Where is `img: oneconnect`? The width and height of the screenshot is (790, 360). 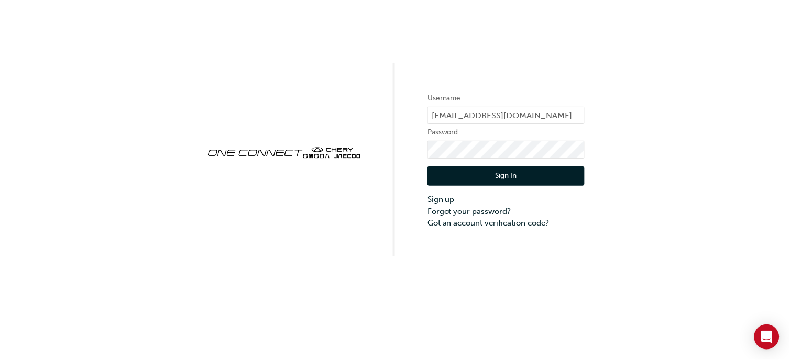 img: oneconnect is located at coordinates (284, 152).